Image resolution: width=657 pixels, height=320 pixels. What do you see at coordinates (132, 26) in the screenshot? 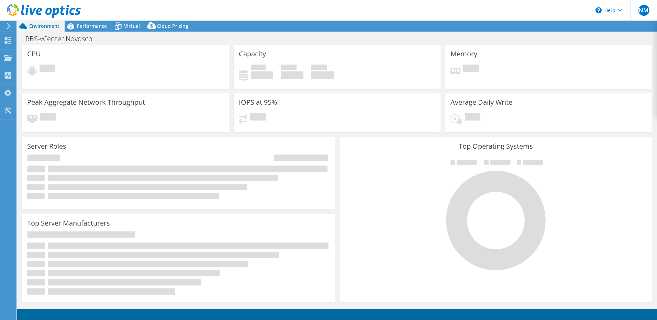
I see `span: Virtual` at bounding box center [132, 26].